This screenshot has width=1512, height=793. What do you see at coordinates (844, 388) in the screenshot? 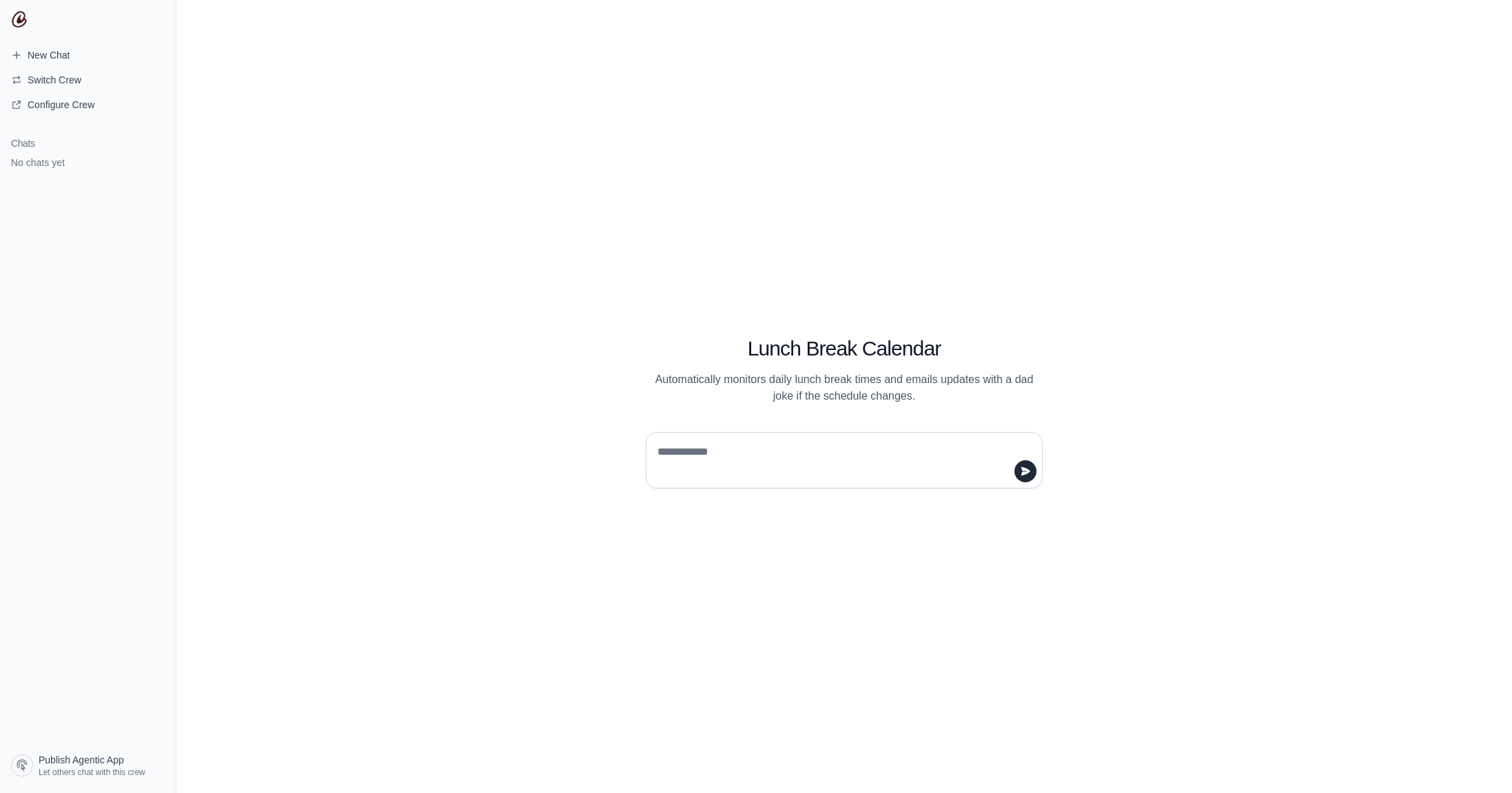
I see `p: Automatically monitors daily lunch break times and emails updates with a dad joke if the schedule...` at bounding box center [844, 388].